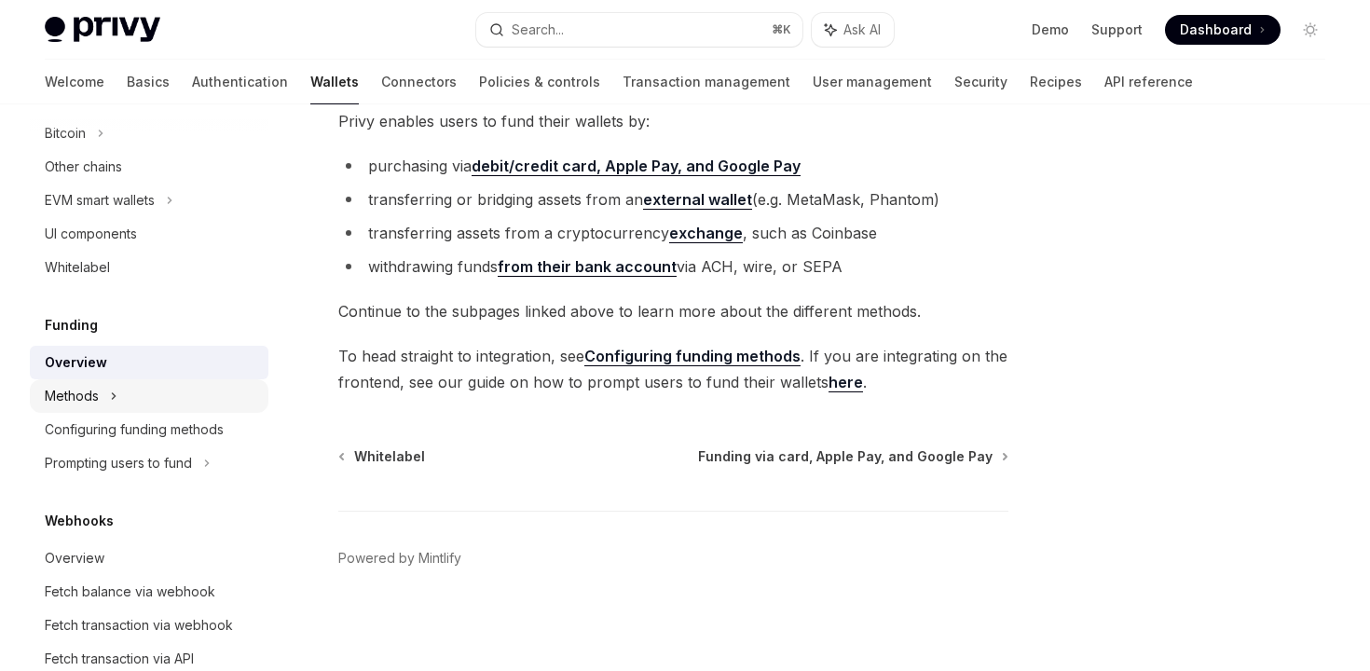  What do you see at coordinates (118, 463) in the screenshot?
I see `div: Prompting users to fund` at bounding box center [118, 463].